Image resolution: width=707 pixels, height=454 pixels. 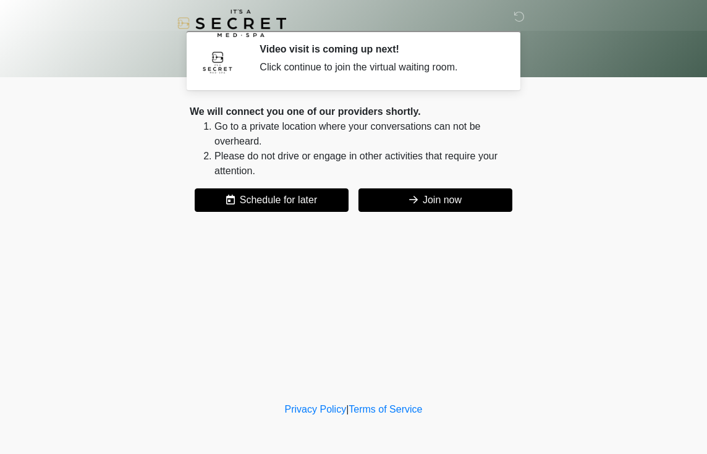 I want to click on div: Click continue to join the virtual waiting room., so click(x=379, y=67).